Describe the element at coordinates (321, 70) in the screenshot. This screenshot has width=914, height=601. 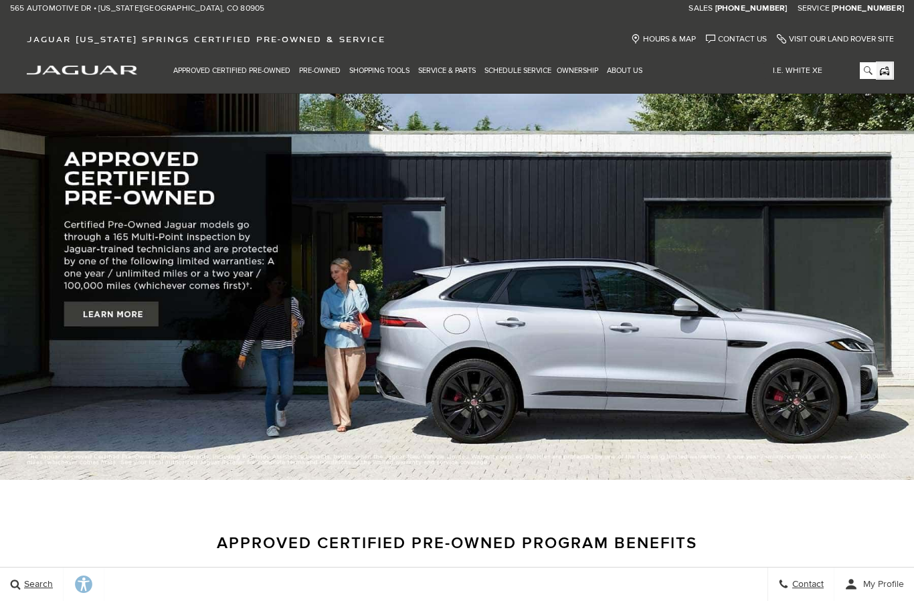
I see `a: Pre-Owned` at that location.